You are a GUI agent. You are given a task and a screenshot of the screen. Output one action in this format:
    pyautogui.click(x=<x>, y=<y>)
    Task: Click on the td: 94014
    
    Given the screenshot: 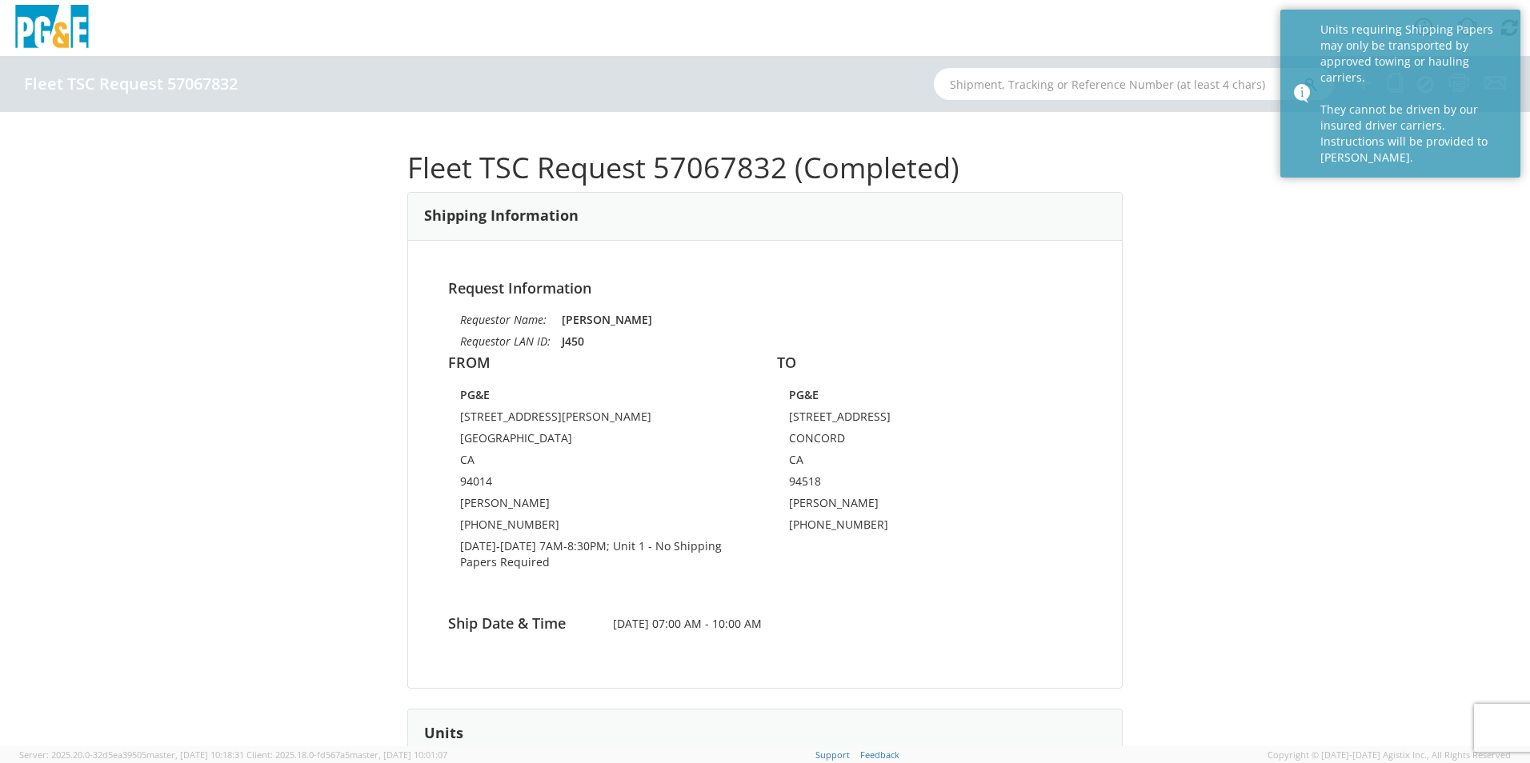 What is the action you would take?
    pyautogui.click(x=600, y=484)
    